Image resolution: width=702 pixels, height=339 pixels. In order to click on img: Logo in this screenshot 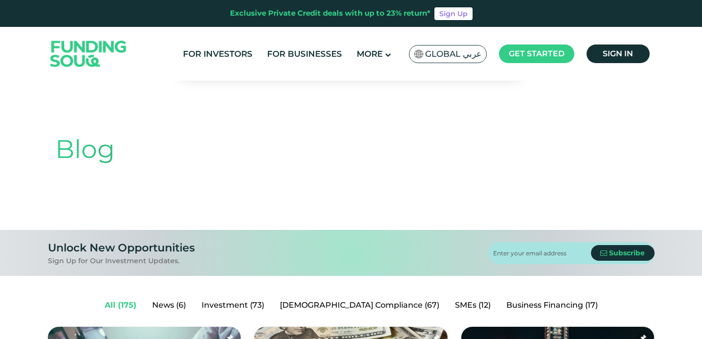, I will do `click(89, 54)`.